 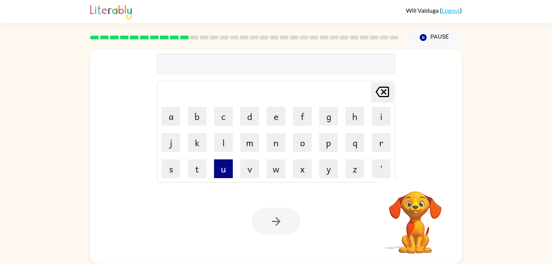 What do you see at coordinates (276, 116) in the screenshot?
I see `button: e` at bounding box center [276, 116].